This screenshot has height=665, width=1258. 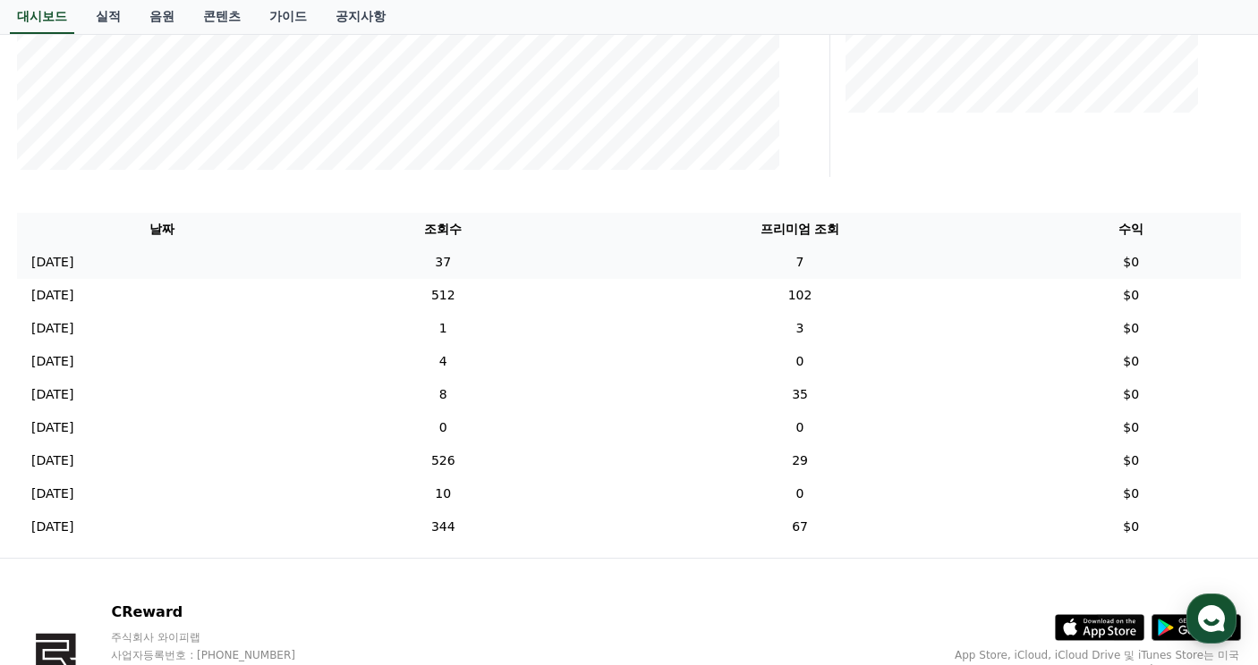 I want to click on a: 홈, so click(x=62, y=539).